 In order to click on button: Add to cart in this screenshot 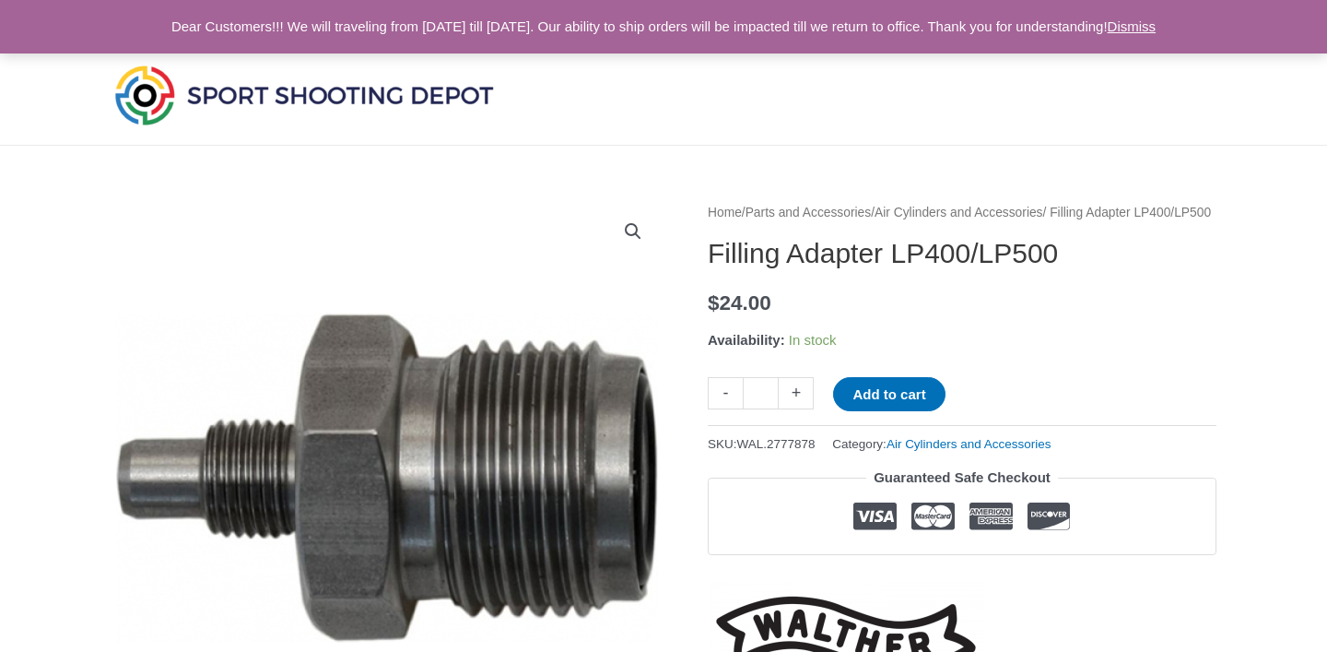, I will do `click(888, 393)`.